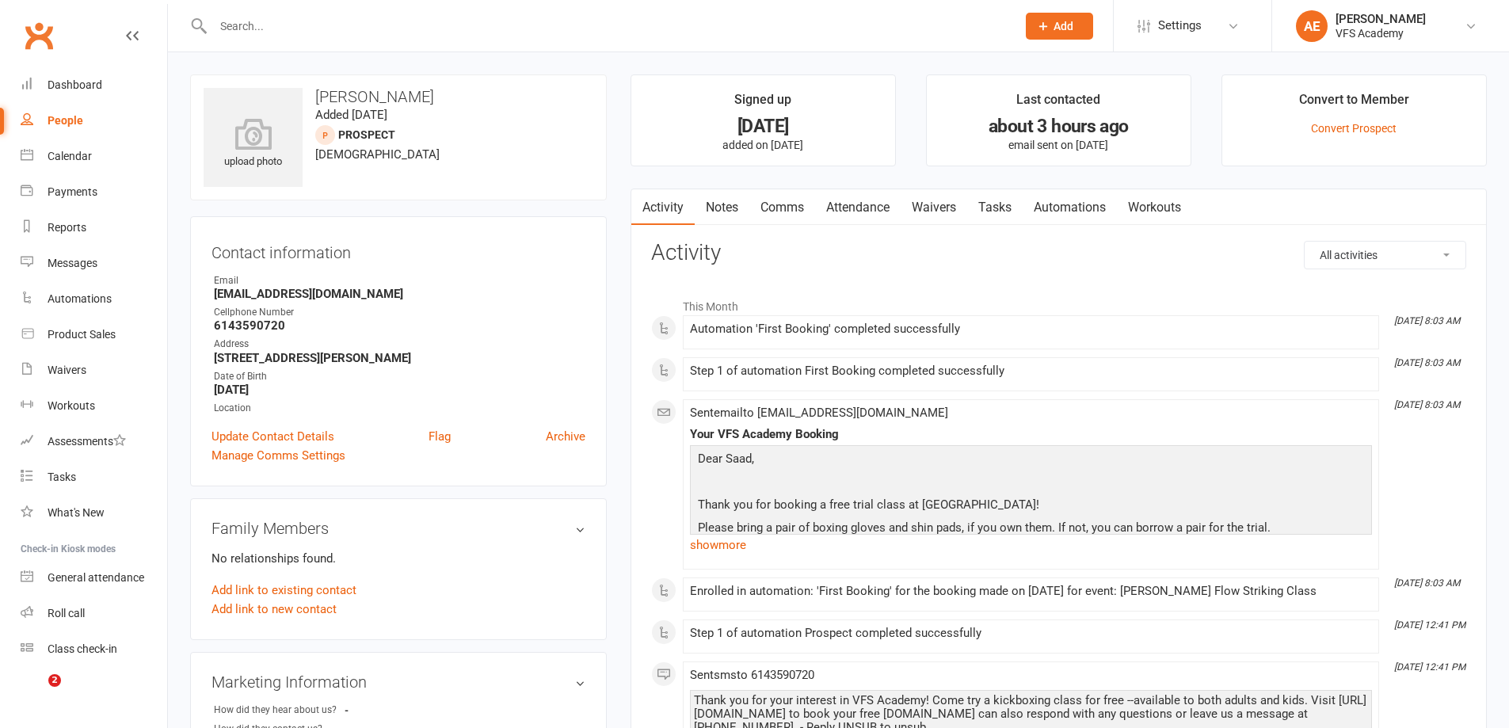 This screenshot has height=728, width=1509. I want to click on p: Dear Saad,, so click(1030, 460).